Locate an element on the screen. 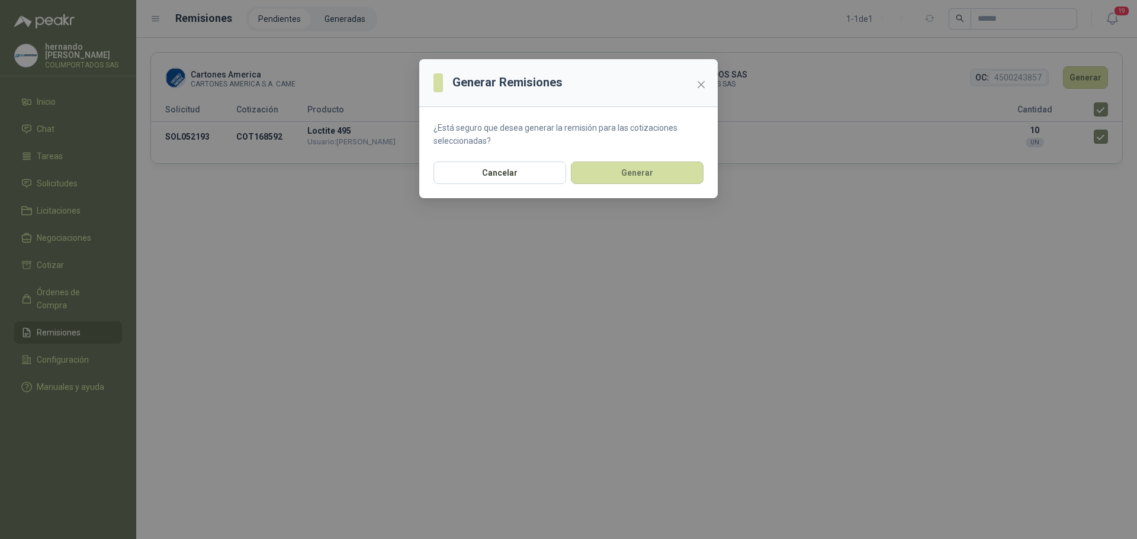 The width and height of the screenshot is (1137, 539). span: close is located at coordinates (701, 85).